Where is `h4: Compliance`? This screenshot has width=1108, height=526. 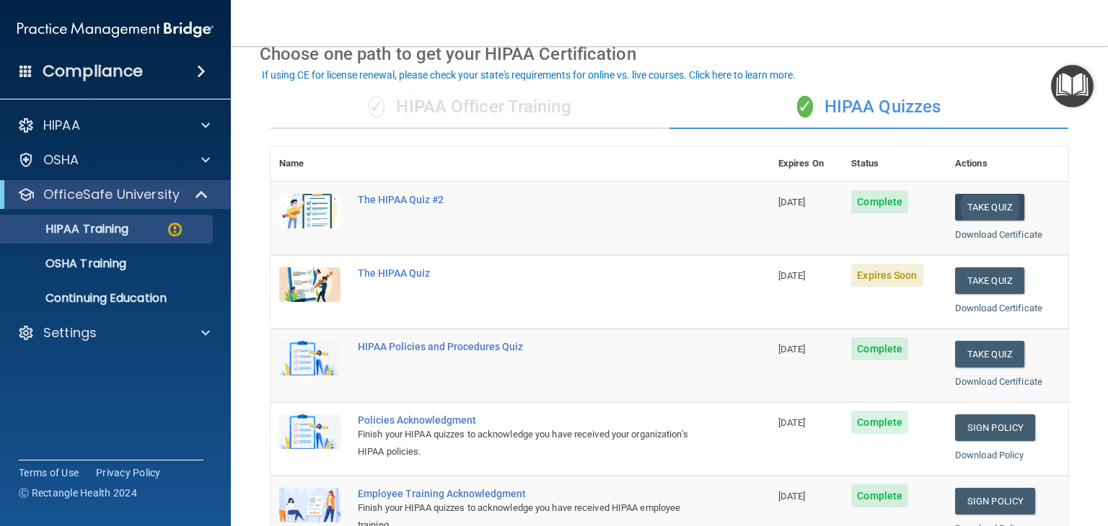 h4: Compliance is located at coordinates (92, 71).